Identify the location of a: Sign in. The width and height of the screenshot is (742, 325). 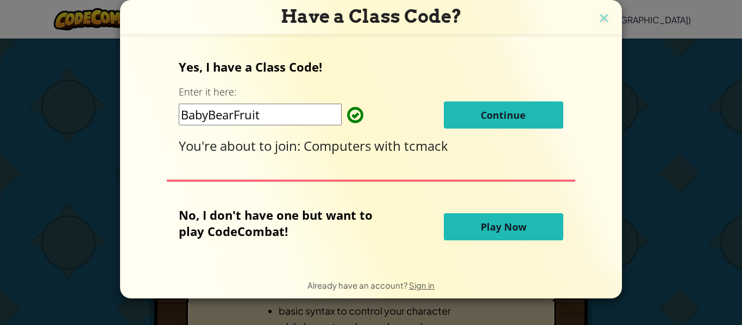
(422, 285).